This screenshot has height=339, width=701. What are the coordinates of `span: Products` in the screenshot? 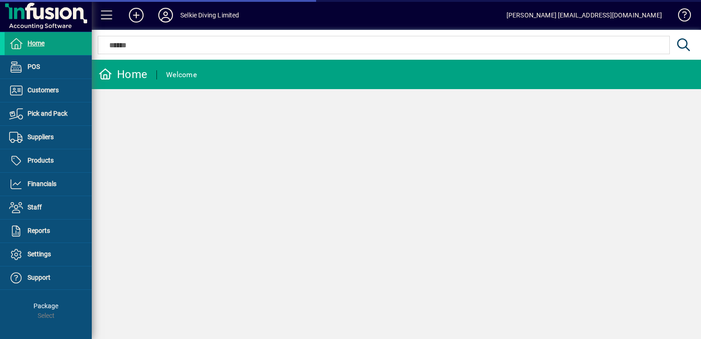 It's located at (40, 160).